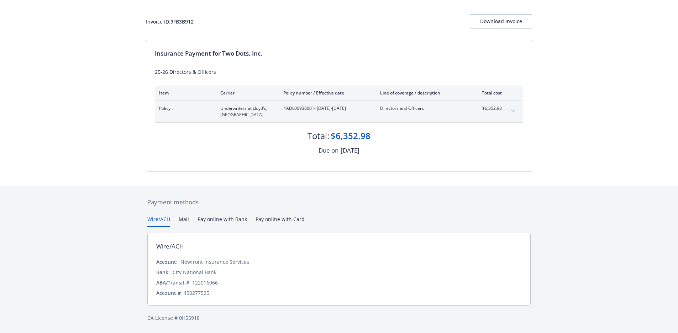 Image resolution: width=678 pixels, height=333 pixels. What do you see at coordinates (339, 72) in the screenshot?
I see `div: 25-26 Directors & Officers` at bounding box center [339, 72].